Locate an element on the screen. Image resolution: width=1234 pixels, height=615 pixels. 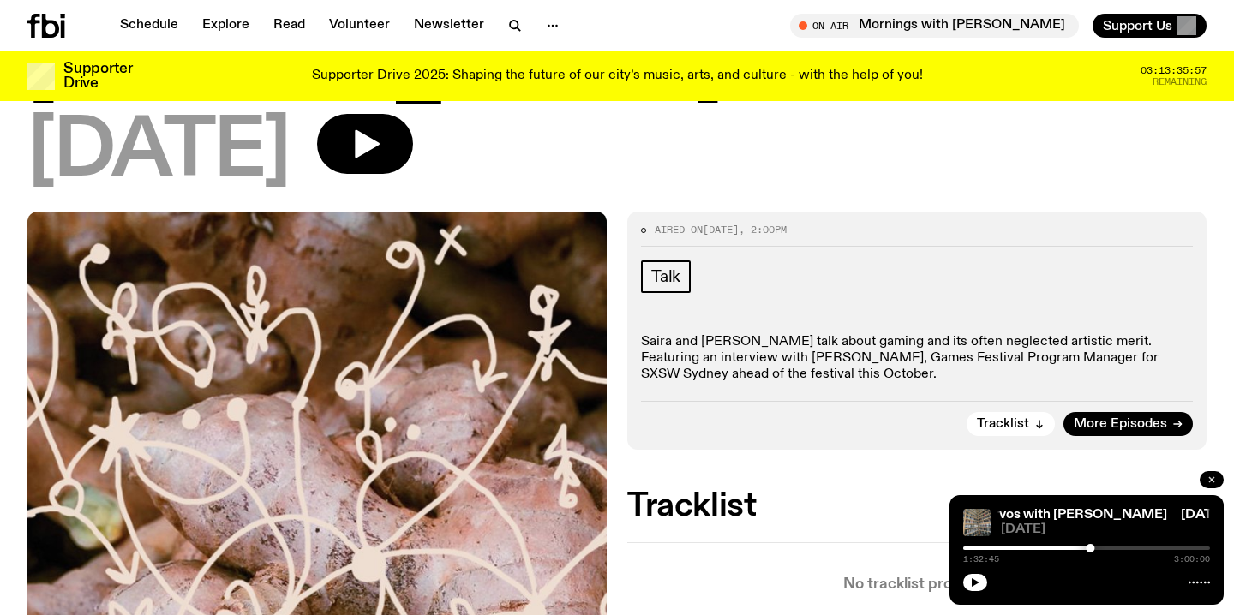
a: A corner shot of the fbi music library is located at coordinates (977, 523).